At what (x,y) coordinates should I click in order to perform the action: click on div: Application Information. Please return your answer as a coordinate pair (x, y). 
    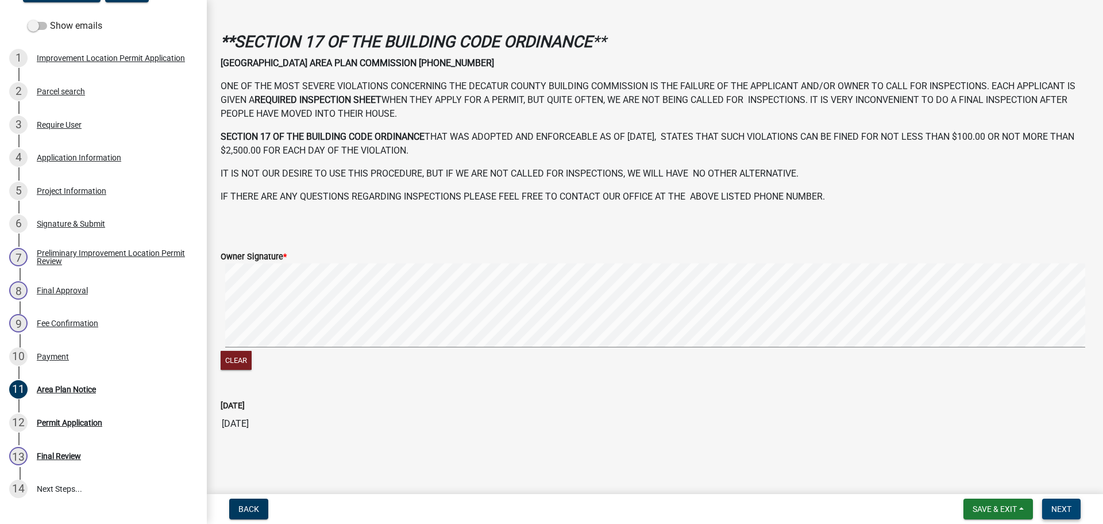
    Looking at the image, I should click on (79, 157).